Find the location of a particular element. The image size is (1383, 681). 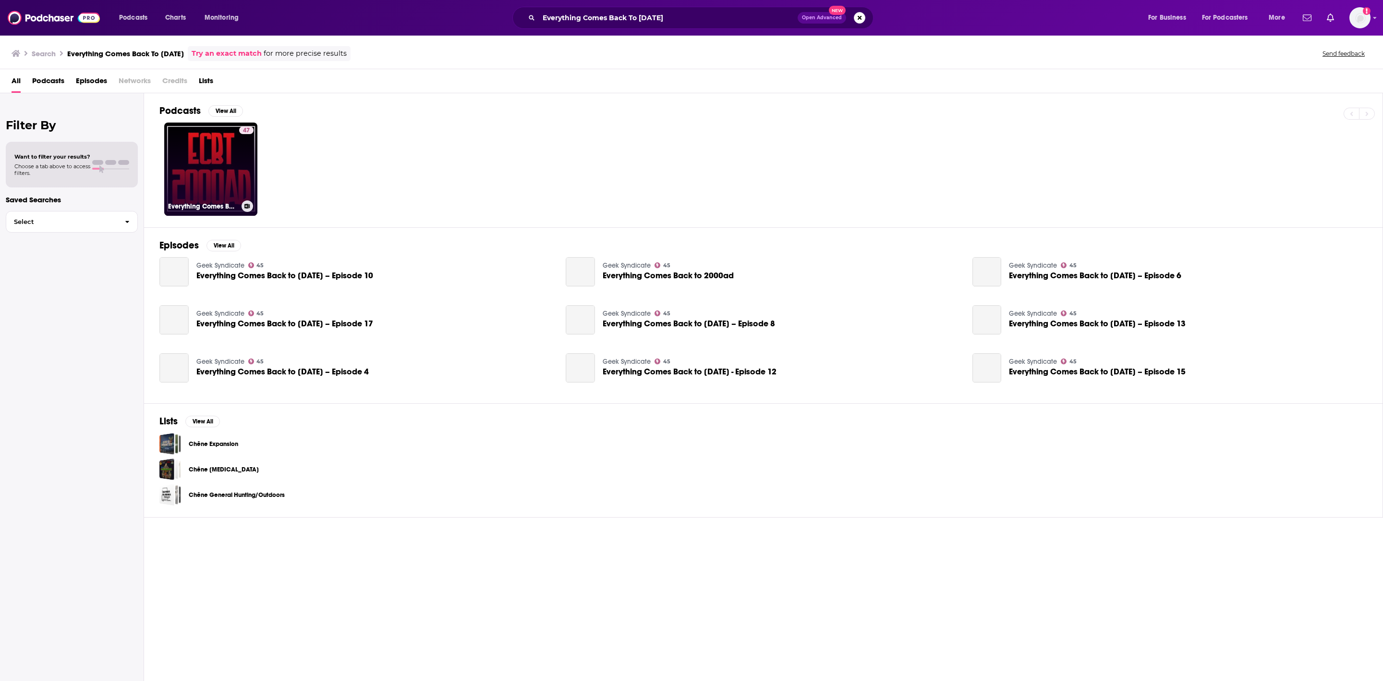

span: Everything Comes Back to 2000ad is located at coordinates (668, 275).